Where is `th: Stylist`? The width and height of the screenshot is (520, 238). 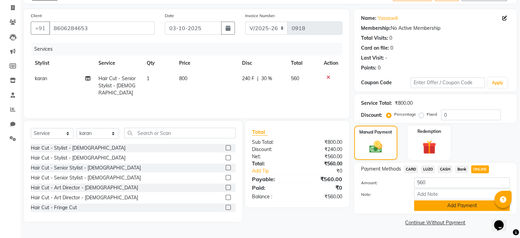 th: Stylist is located at coordinates (63, 63).